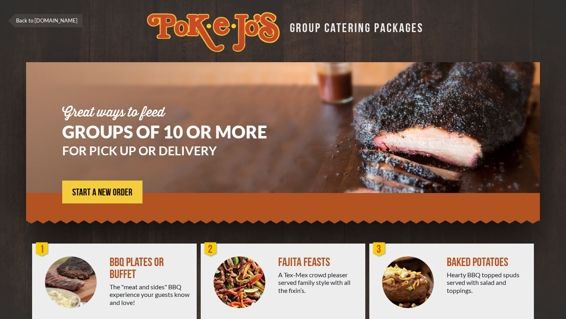 The image size is (566, 319). I want to click on img: PEJ-Baked-Potato.png, so click(408, 282).